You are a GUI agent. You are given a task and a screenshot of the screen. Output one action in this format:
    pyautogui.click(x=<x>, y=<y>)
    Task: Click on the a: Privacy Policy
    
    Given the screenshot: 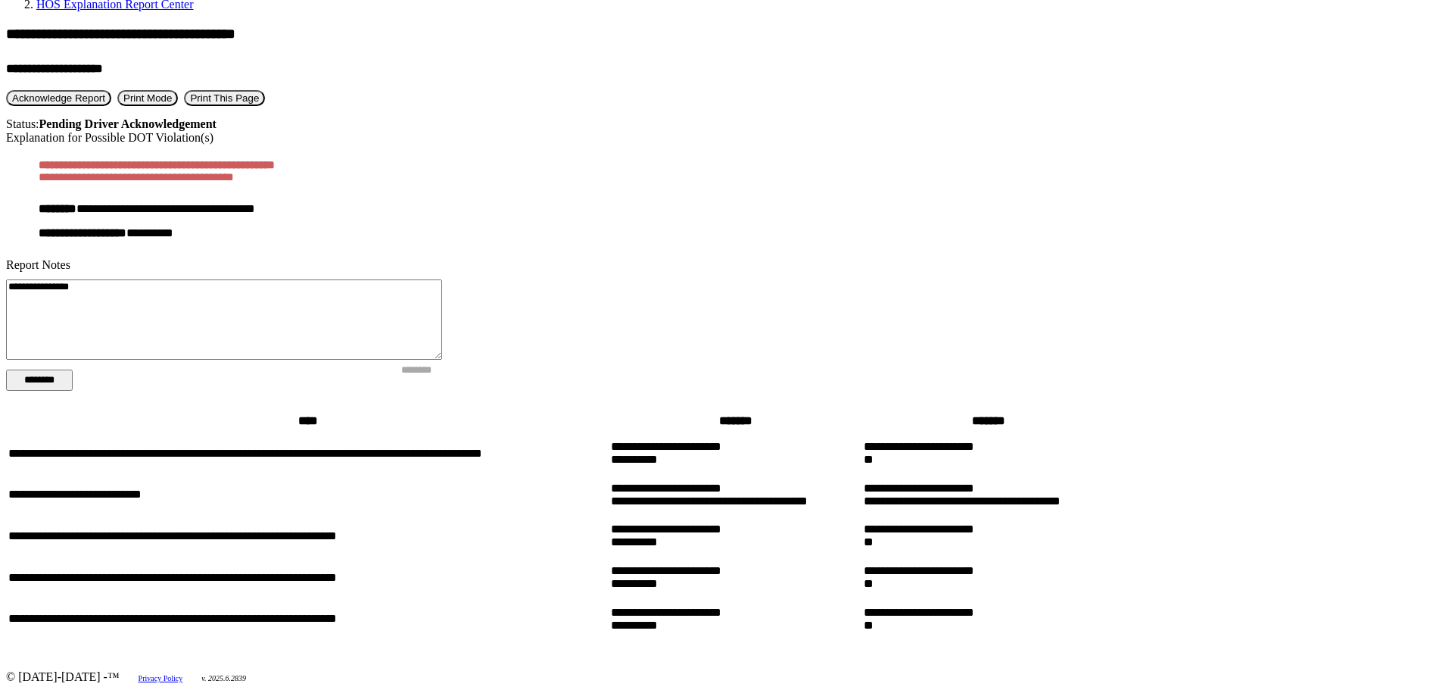 What is the action you would take?
    pyautogui.click(x=160, y=677)
    